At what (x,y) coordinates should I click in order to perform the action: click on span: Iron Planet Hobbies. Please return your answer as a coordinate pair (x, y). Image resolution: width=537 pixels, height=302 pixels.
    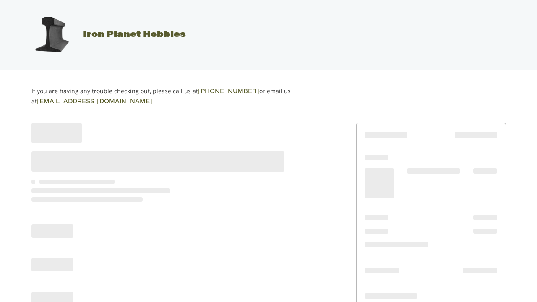
    Looking at the image, I should click on (134, 35).